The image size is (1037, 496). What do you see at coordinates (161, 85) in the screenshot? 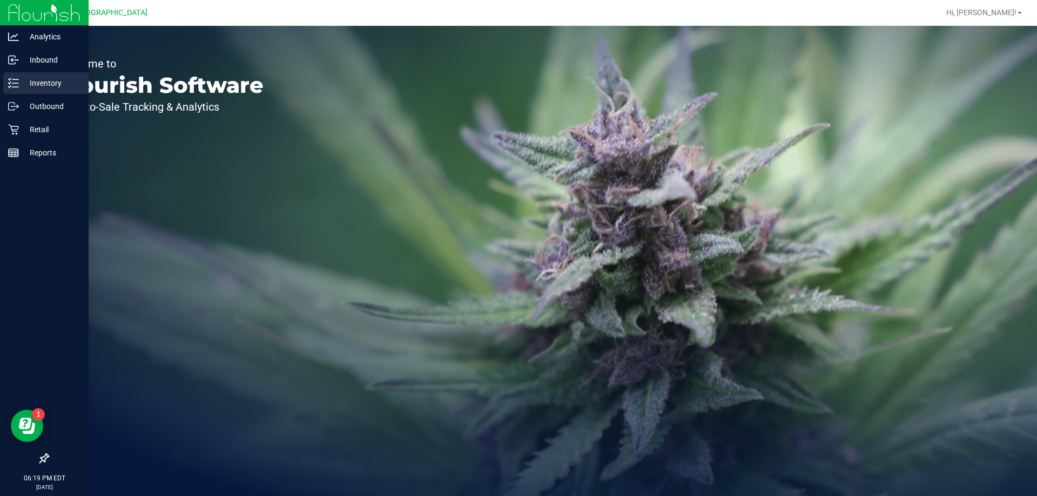
I see `p: Flourish Software` at bounding box center [161, 85].